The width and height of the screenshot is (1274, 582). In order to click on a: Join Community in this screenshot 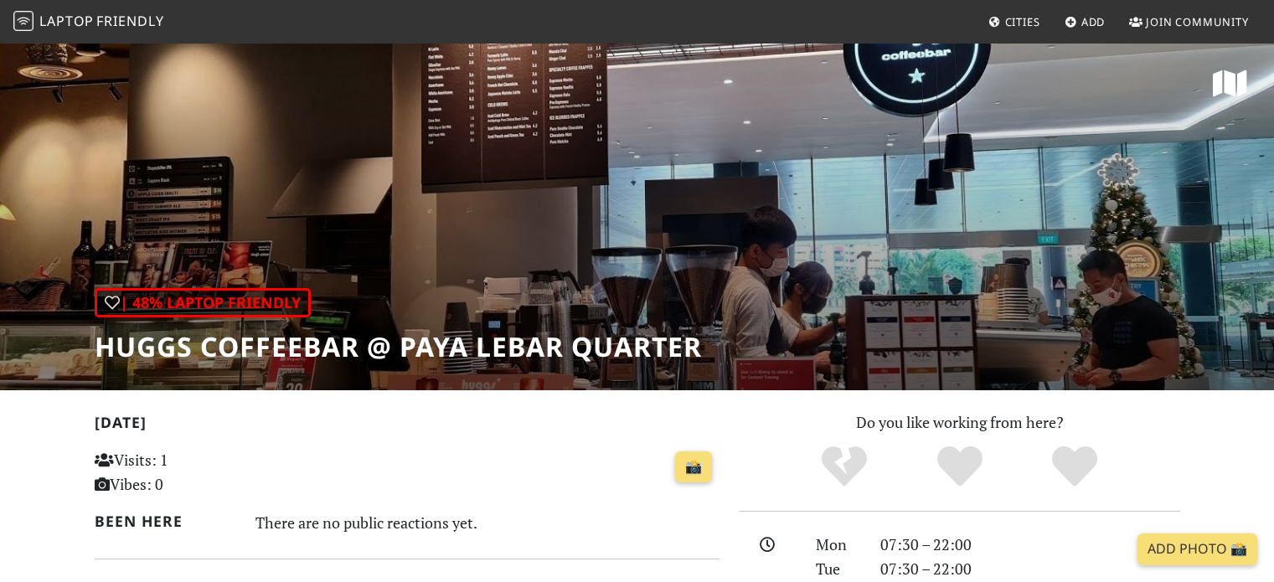, I will do `click(1189, 22)`.